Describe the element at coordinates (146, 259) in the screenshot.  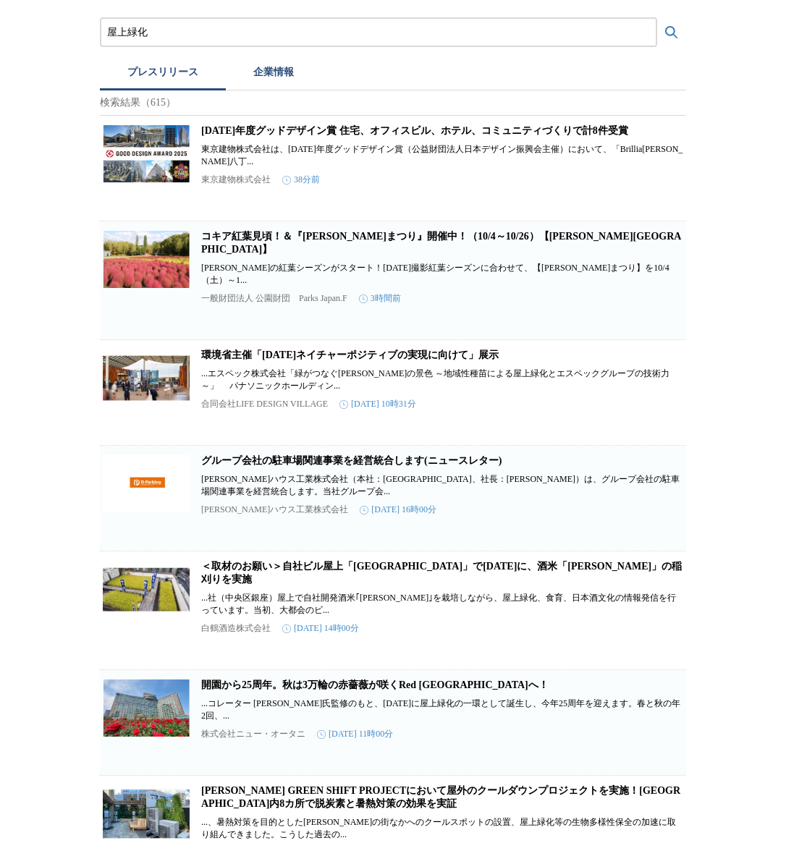
I see `img: コキア紅葉見頃！＆『たきの紅葉まつり』開催中！（10/4～10/26）【滝野すずらん丘陵公園】` at that location.